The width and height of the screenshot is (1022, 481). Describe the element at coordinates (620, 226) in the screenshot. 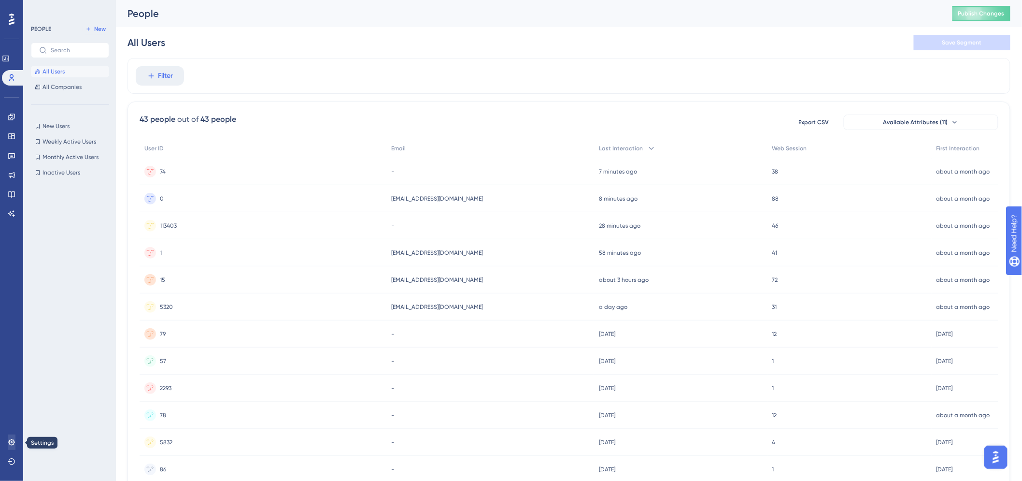

I see `time: 28 minutes ago` at that location.